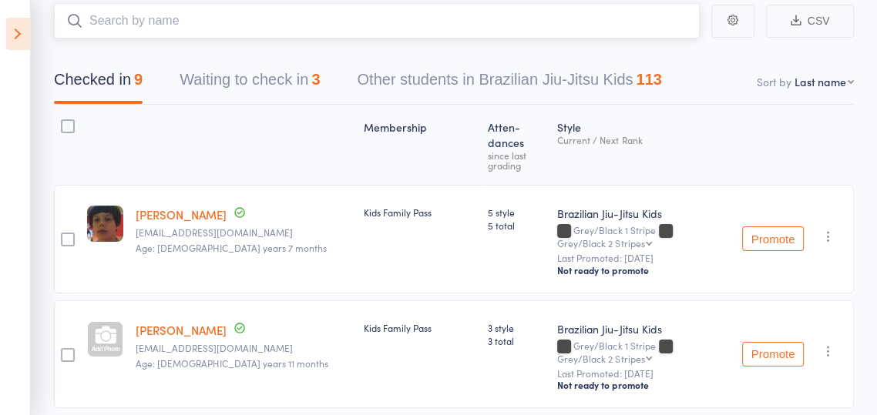 This screenshot has width=877, height=415. I want to click on div: 3, so click(315, 79).